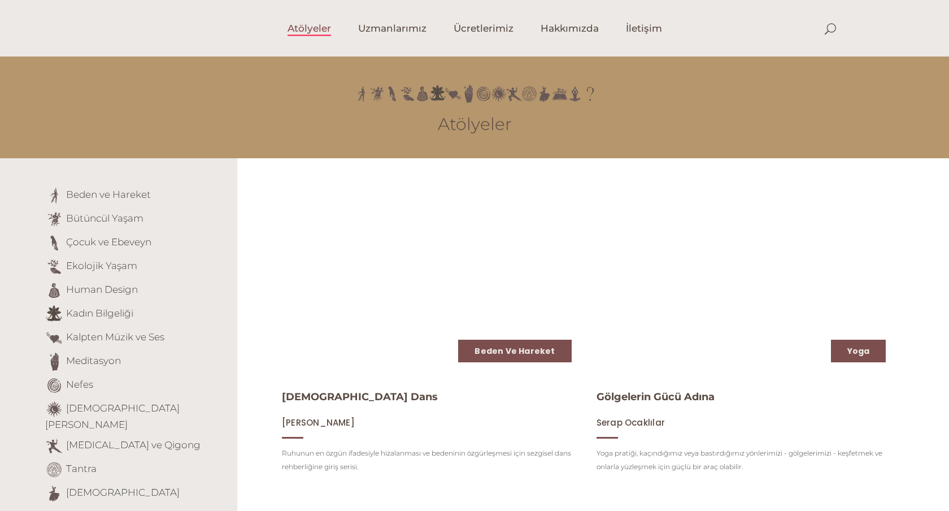 The width and height of the screenshot is (949, 511). Describe the element at coordinates (426, 460) in the screenshot. I see `p: Ruhunun en özgün ifadesiyle hizalanması ve bedeninin özgürleşmesi için sezgisel dans rehberliğine...` at that location.